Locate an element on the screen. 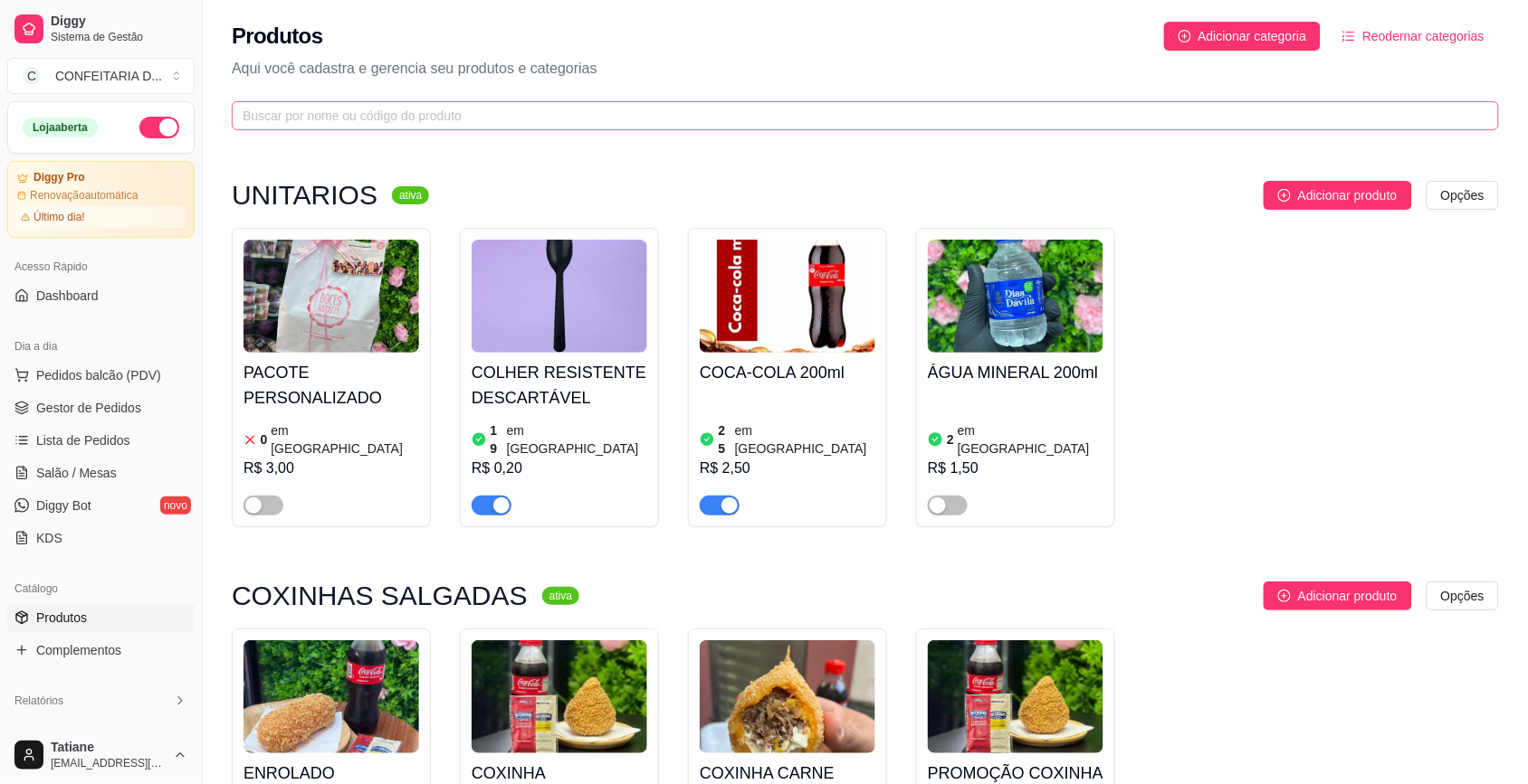 The width and height of the screenshot is (1528, 784). h3: UNITARIOS is located at coordinates (304, 196).